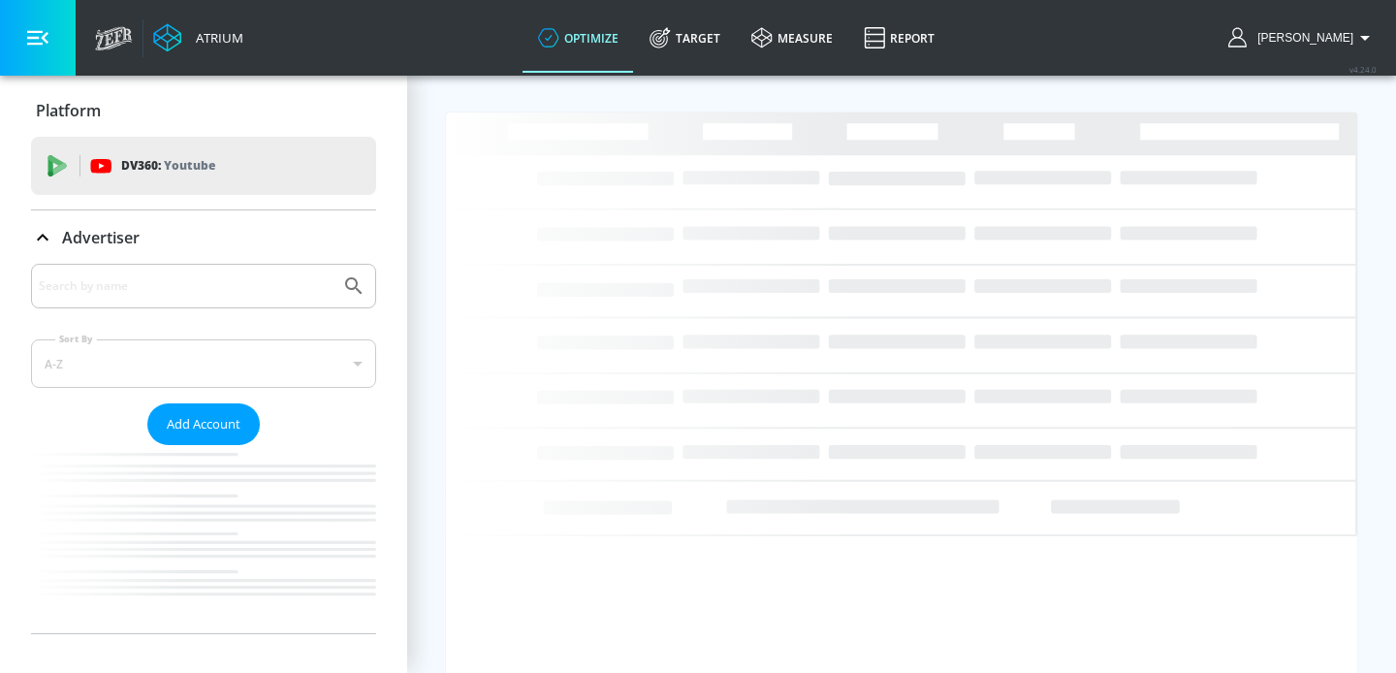 The height and width of the screenshot is (673, 1396). Describe the element at coordinates (76, 338) in the screenshot. I see `label: Sort By` at that location.